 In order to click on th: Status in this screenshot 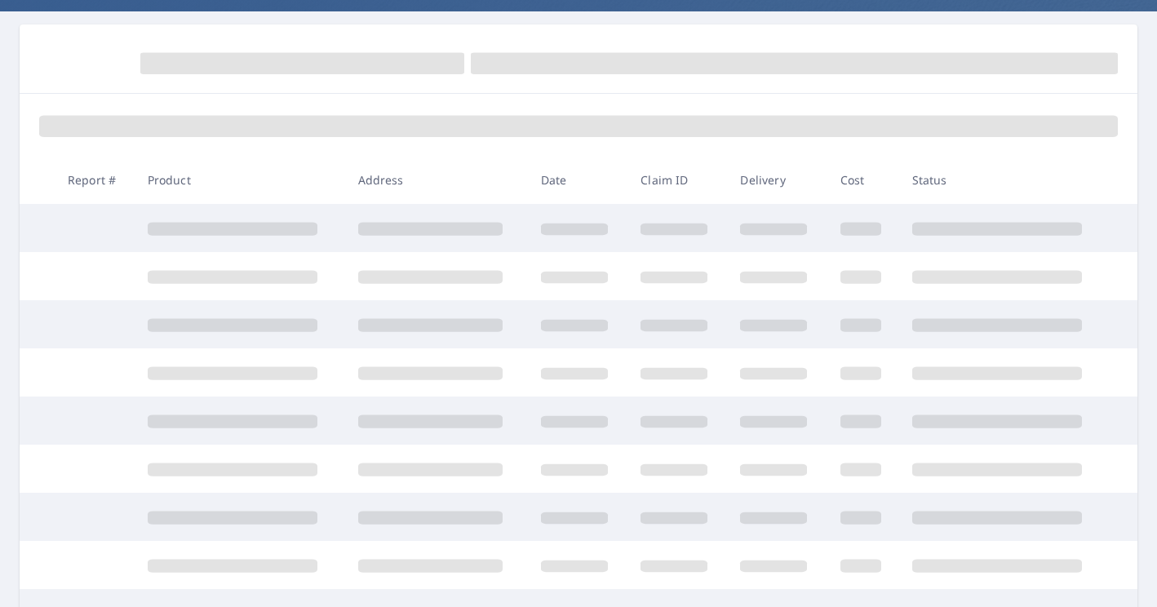, I will do `click(1005, 180)`.